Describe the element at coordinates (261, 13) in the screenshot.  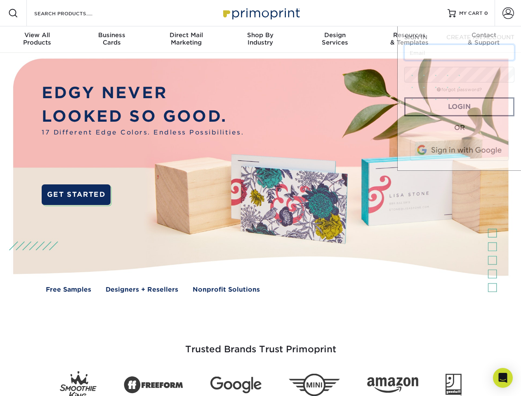
I see `img: Primoprint` at that location.